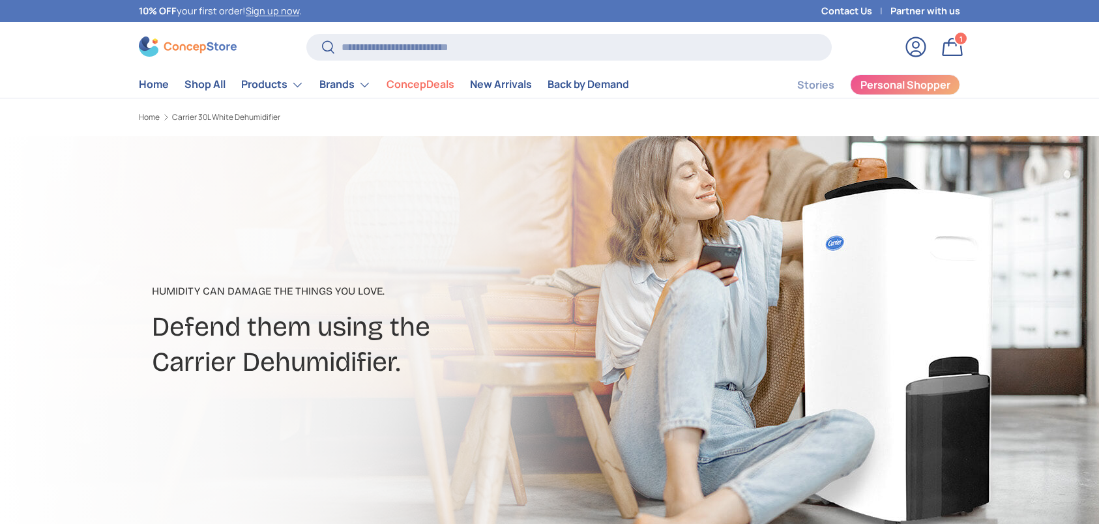  Describe the element at coordinates (273, 10) in the screenshot. I see `a: Sign up now` at that location.